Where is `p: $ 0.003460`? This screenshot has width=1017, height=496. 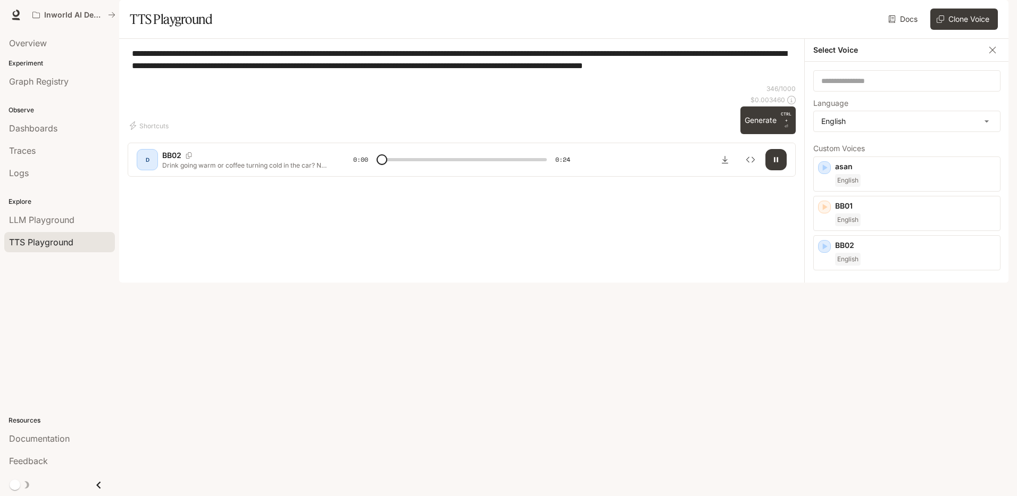
p: $ 0.003460 is located at coordinates (767, 99).